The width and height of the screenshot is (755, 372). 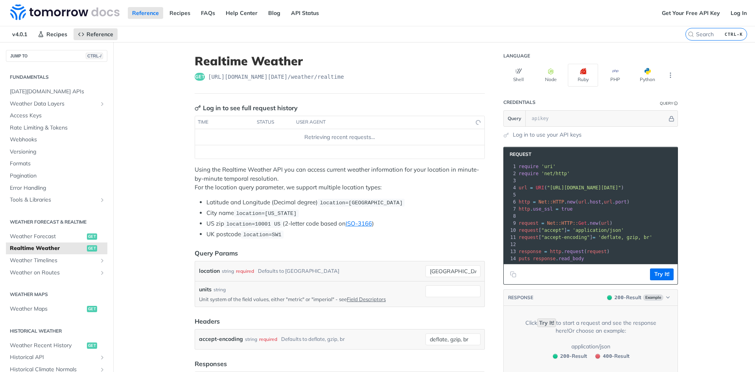 What do you see at coordinates (571, 258) in the screenshot?
I see `span: read_body` at bounding box center [571, 258].